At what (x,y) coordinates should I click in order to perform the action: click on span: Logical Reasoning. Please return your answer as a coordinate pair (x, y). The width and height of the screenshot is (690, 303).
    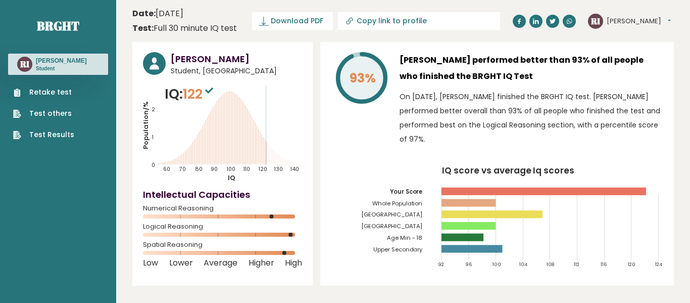
    Looking at the image, I should click on (222, 226).